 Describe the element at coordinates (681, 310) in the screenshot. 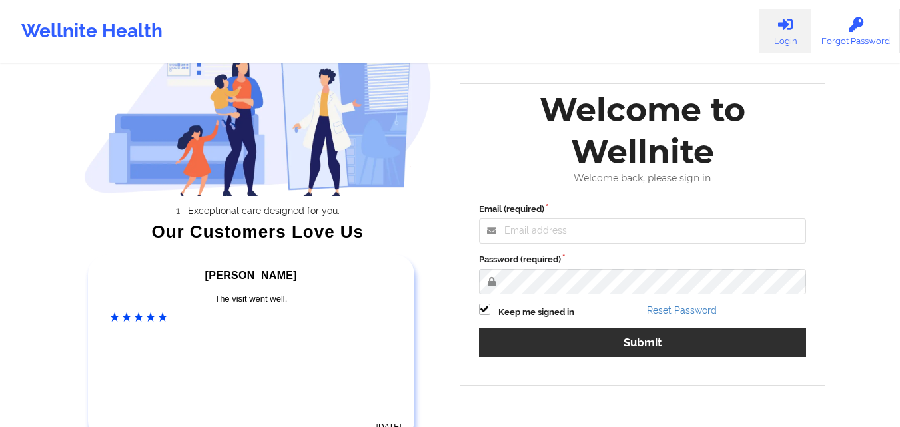

I see `a: Reset Password` at that location.